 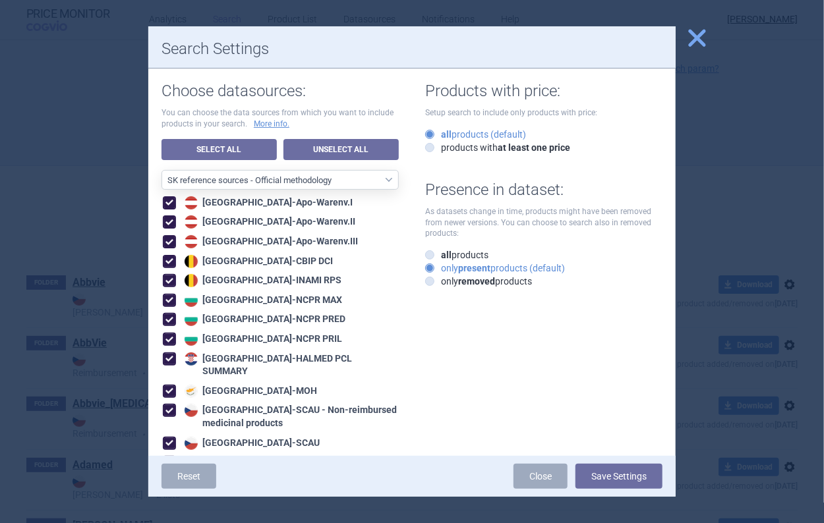 What do you see at coordinates (478, 281) in the screenshot?
I see `label: only products` at bounding box center [478, 281].